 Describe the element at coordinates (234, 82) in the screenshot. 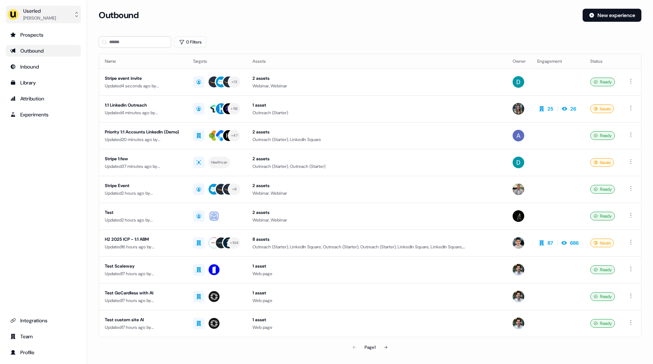

I see `div: + 13` at that location.